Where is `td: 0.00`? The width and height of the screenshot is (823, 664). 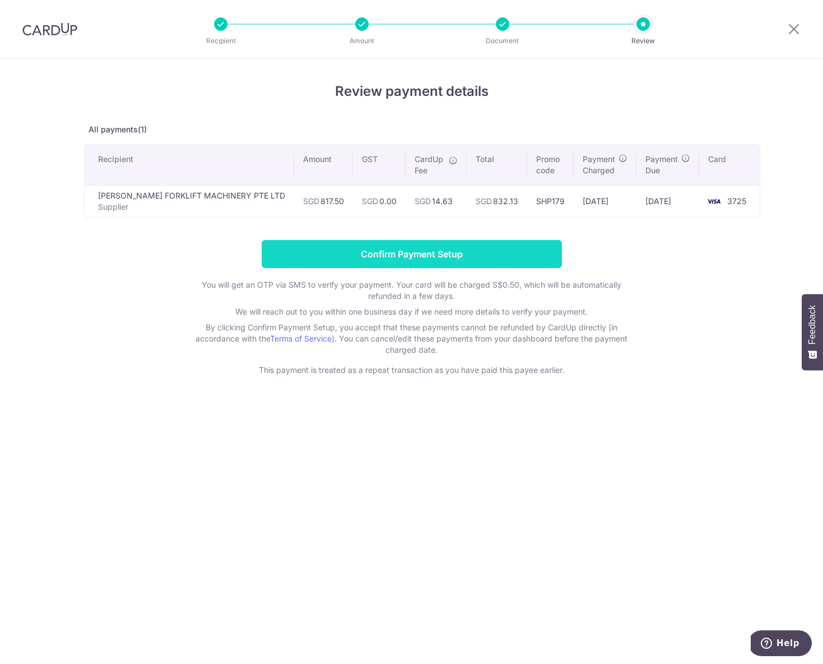
td: 0.00 is located at coordinates (379, 201).